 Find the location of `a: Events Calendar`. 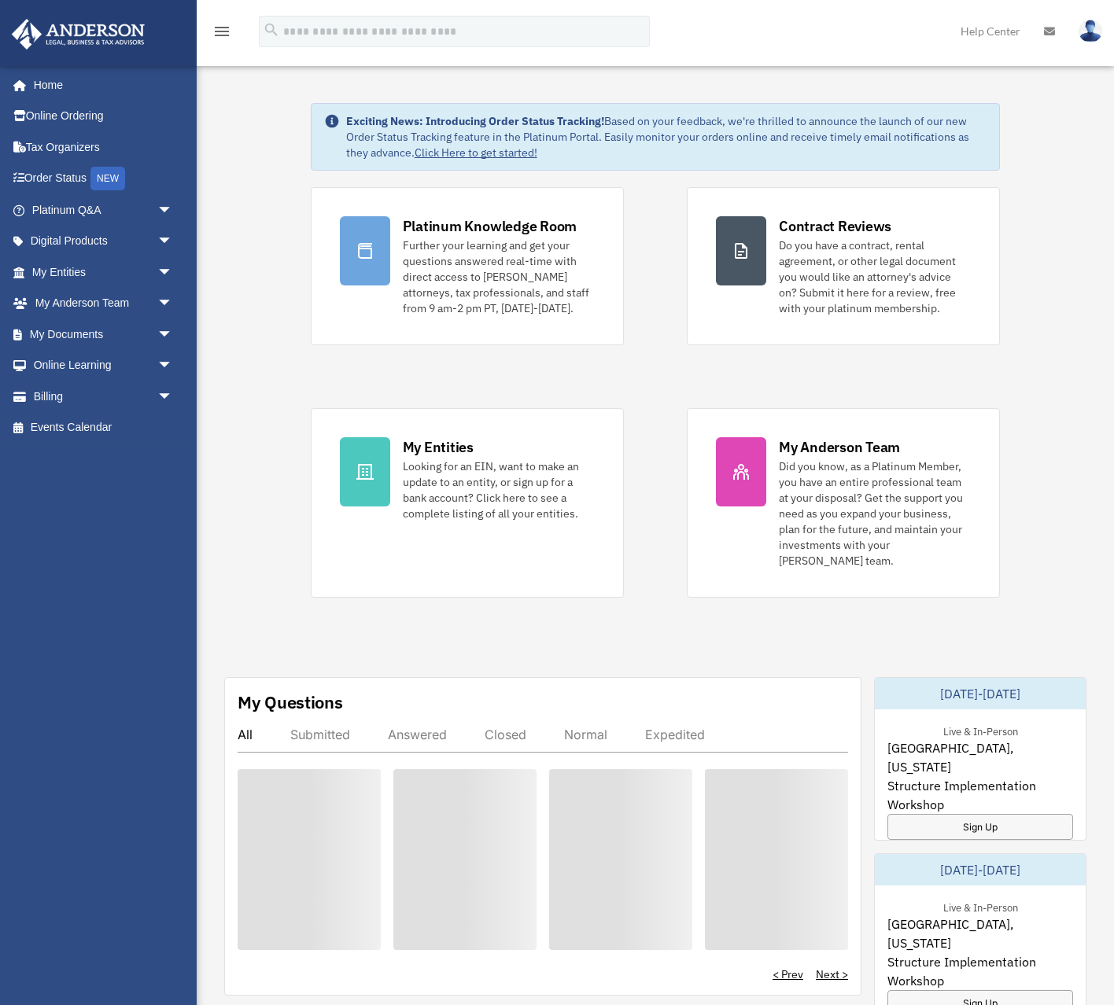

a: Events Calendar is located at coordinates (104, 428).